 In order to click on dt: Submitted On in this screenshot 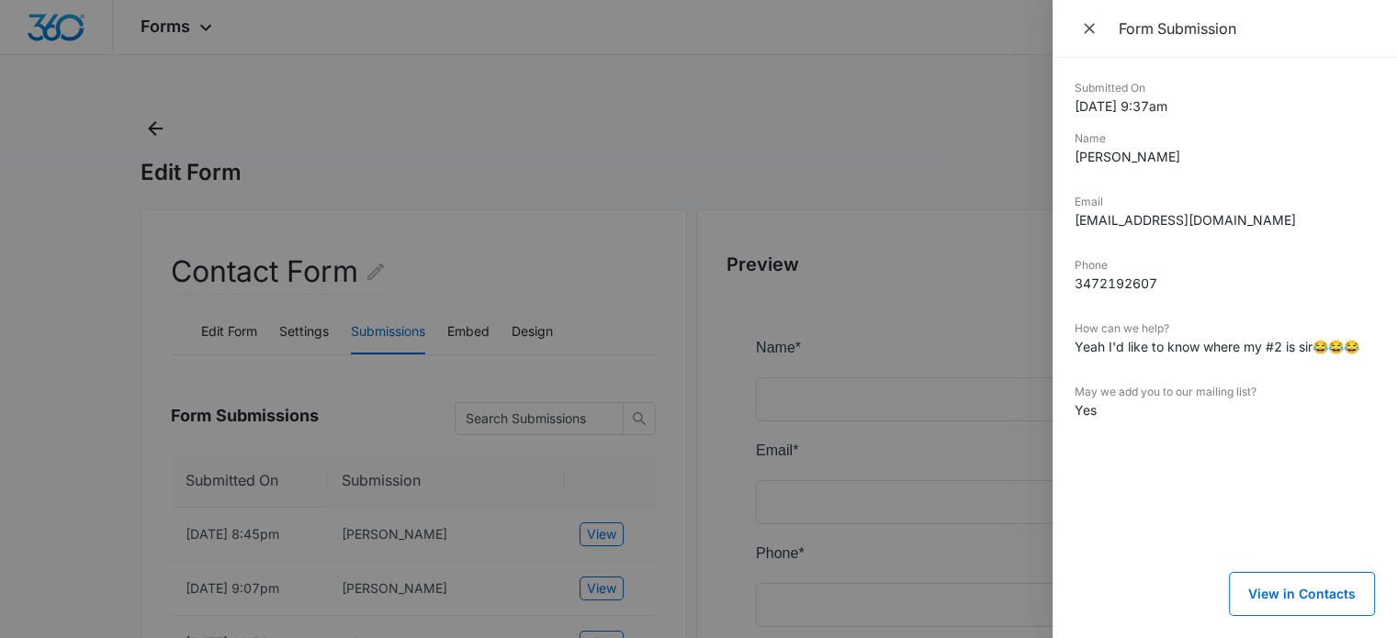, I will do `click(1224, 88)`.